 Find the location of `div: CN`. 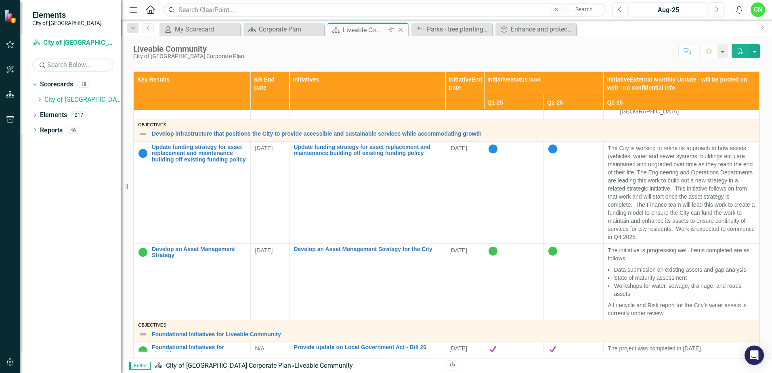

div: CN is located at coordinates (757, 10).